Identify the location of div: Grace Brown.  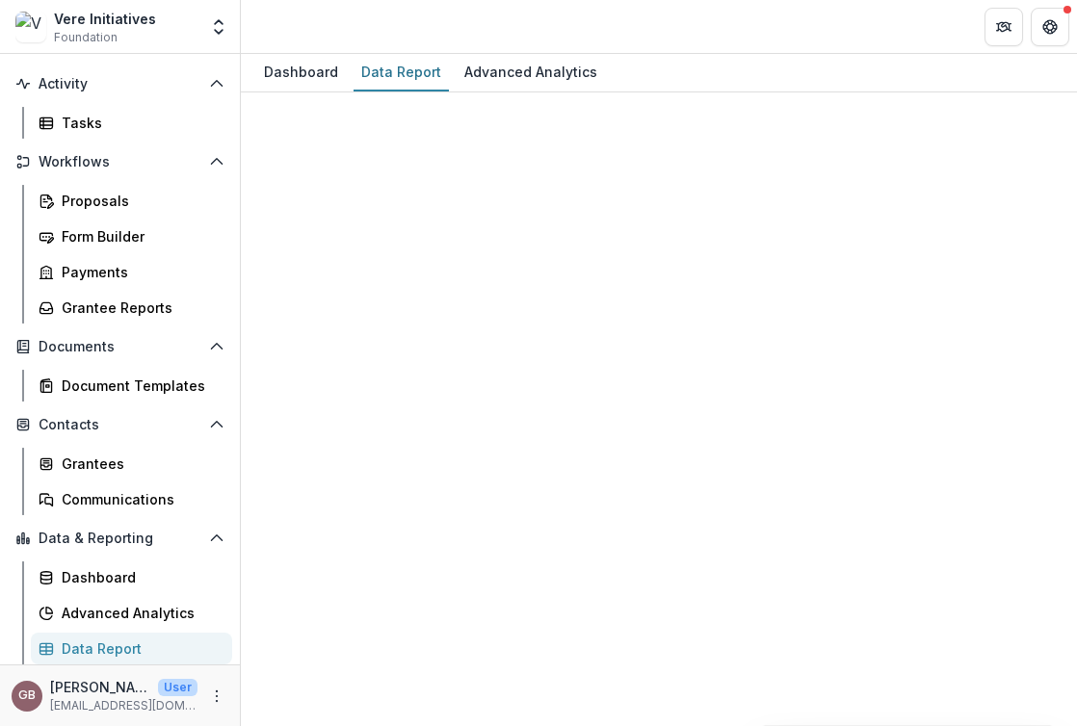
(27, 696).